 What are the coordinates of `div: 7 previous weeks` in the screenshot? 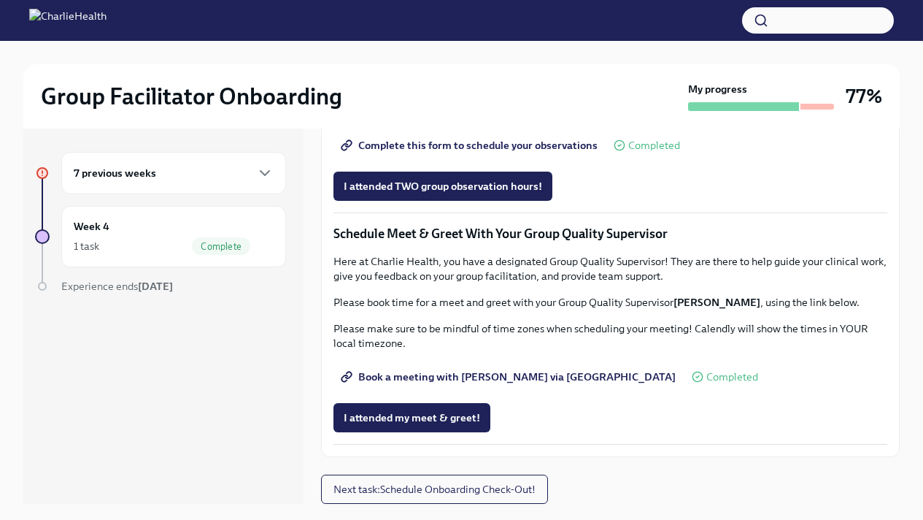 It's located at (174, 173).